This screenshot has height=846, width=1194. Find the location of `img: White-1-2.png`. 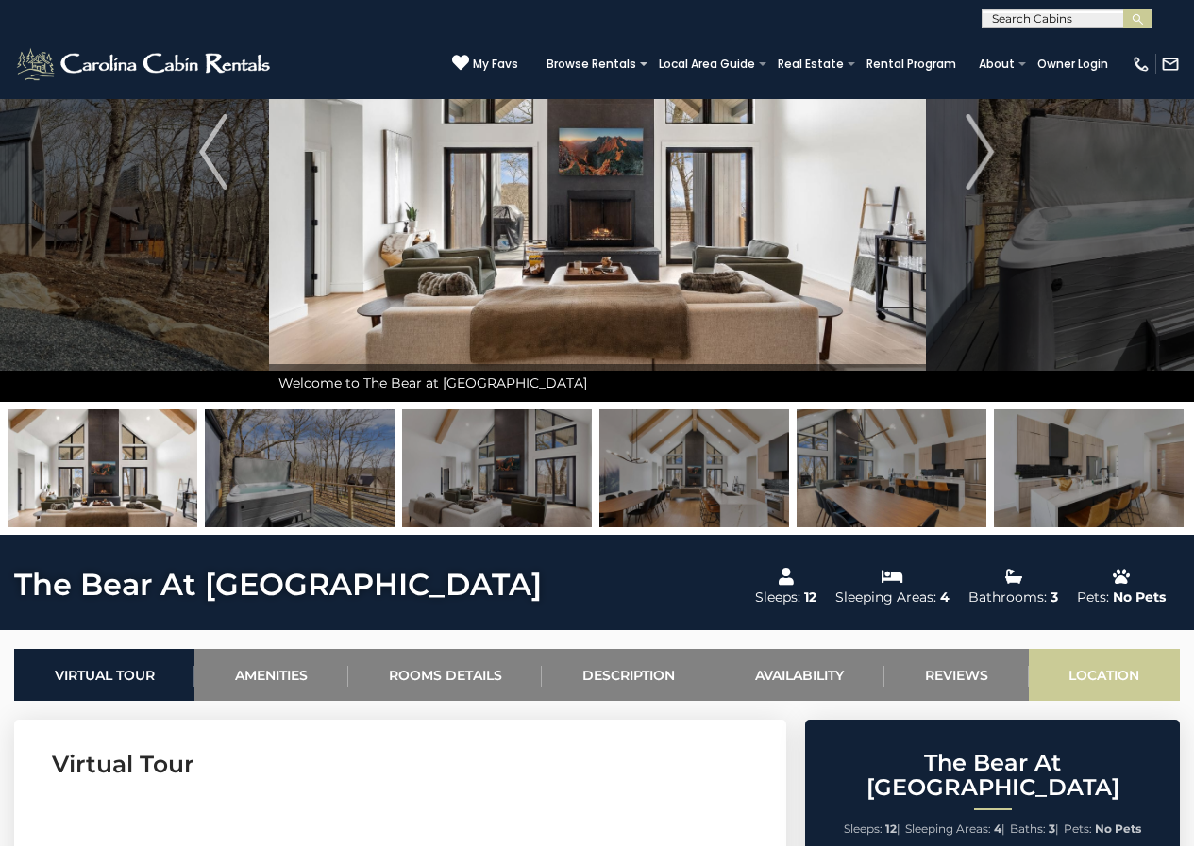

img: White-1-2.png is located at coordinates (144, 64).